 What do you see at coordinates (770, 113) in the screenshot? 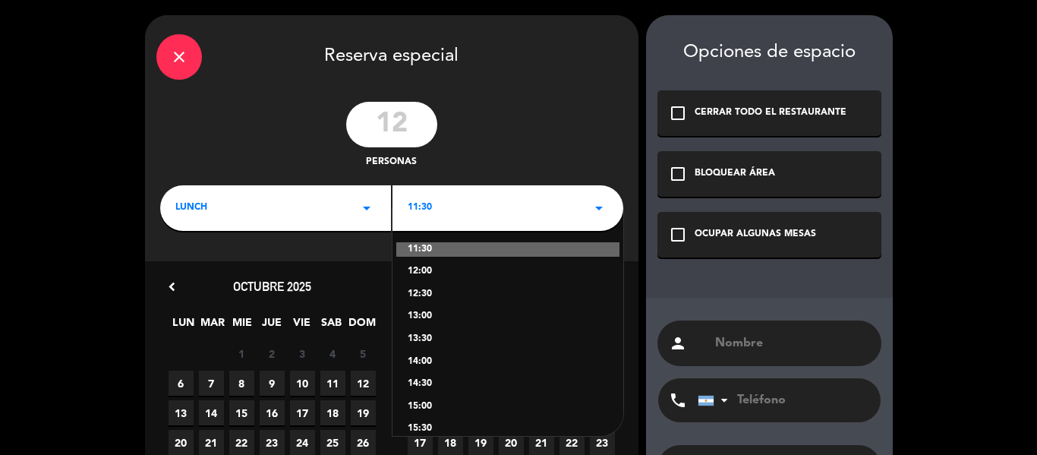
I see `div: CERRAR TODO EL RESTAURANTE` at bounding box center [770, 113].